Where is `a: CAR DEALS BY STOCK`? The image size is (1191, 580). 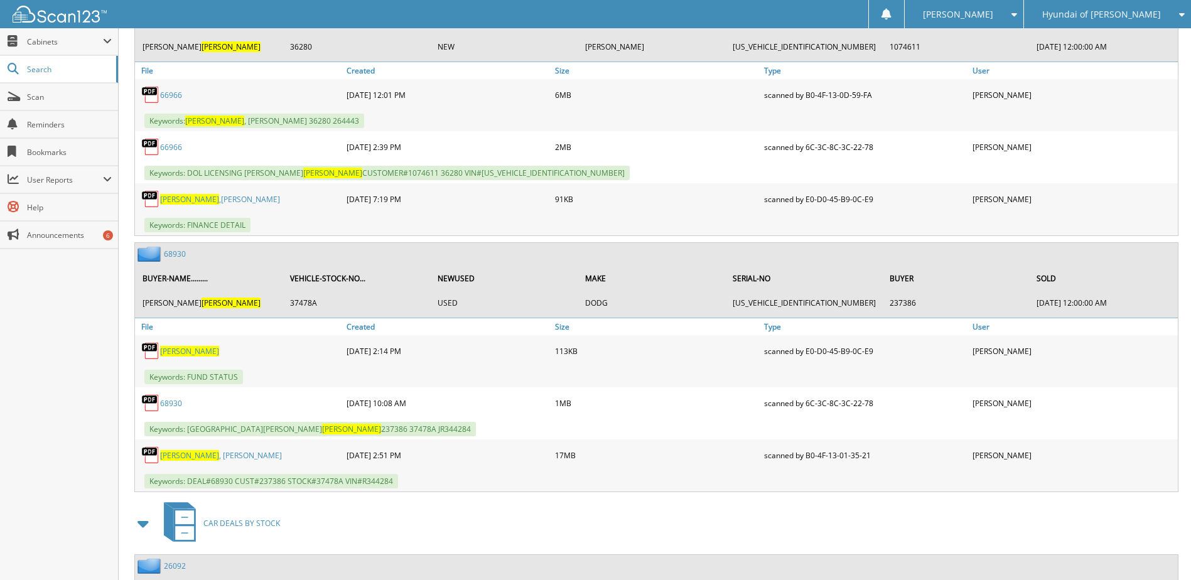 a: CAR DEALS BY STOCK is located at coordinates (218, 523).